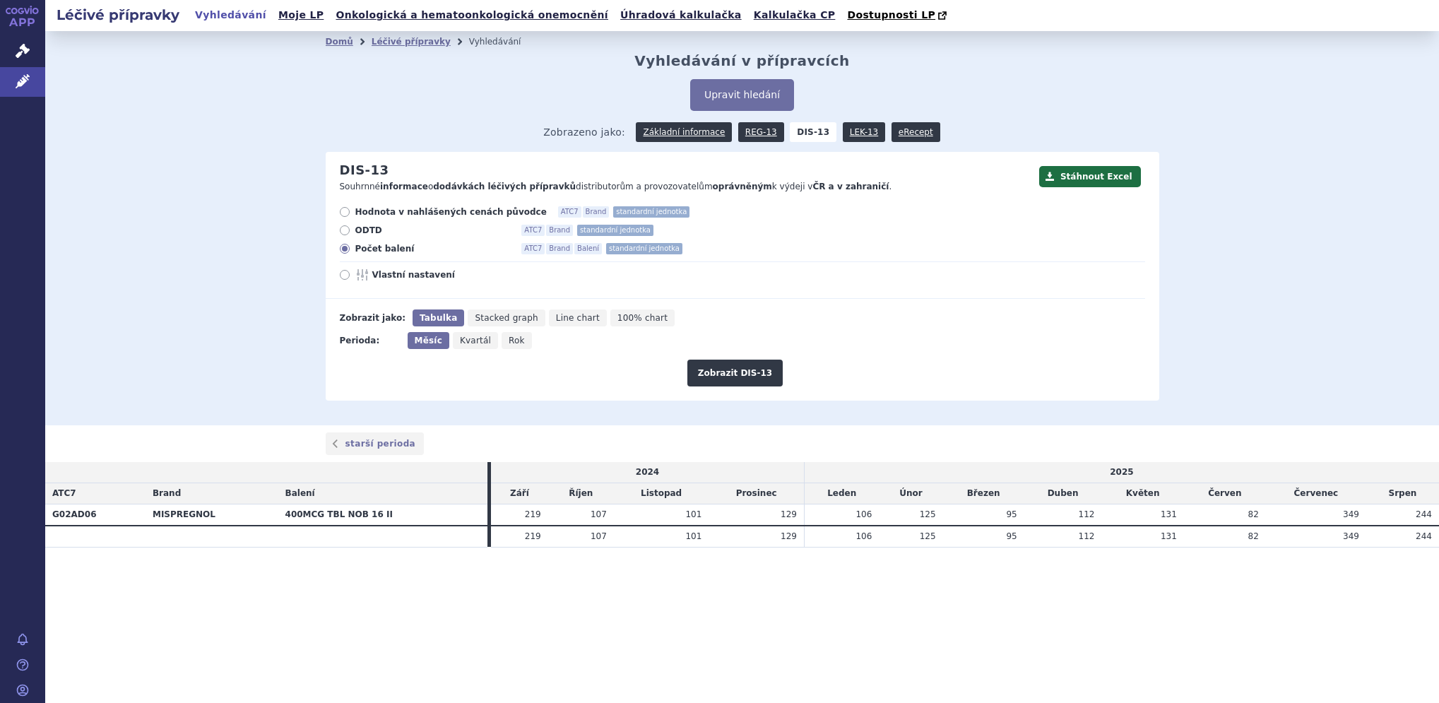 This screenshot has width=1439, height=703. What do you see at coordinates (504, 186) in the screenshot?
I see `strong: dodávkách léčivých přípravků` at bounding box center [504, 186].